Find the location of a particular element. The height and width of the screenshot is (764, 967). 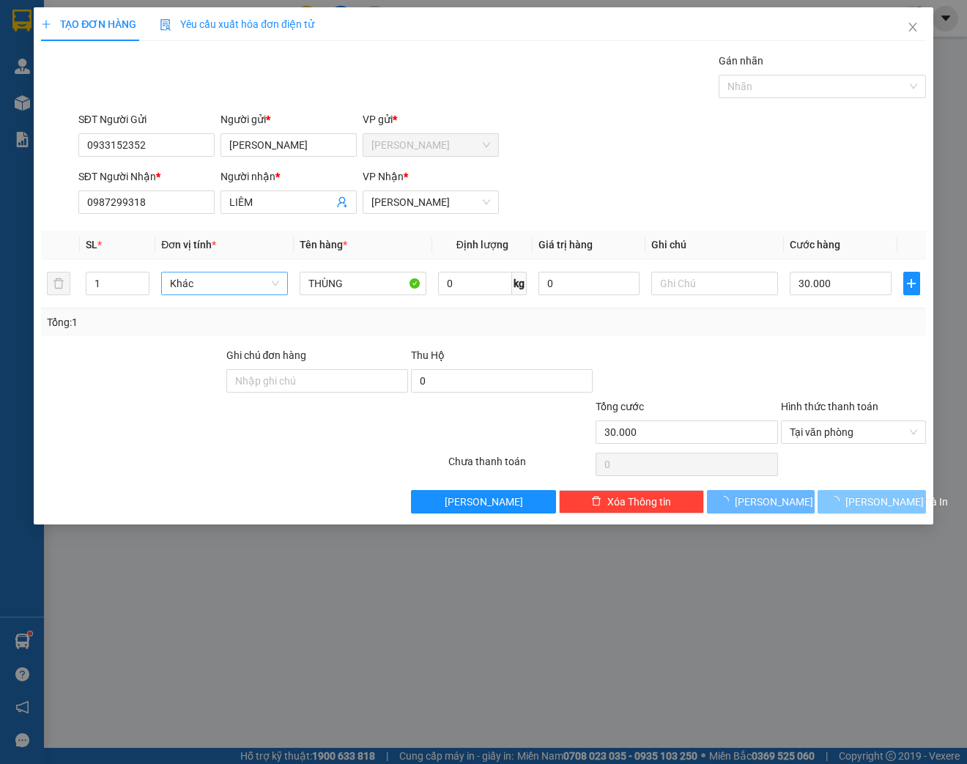

span: Cước hàng is located at coordinates (814, 245).